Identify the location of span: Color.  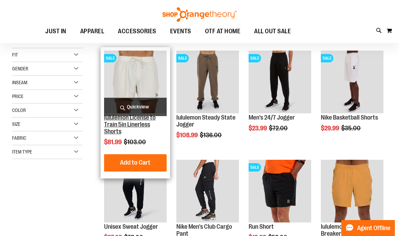
(19, 110).